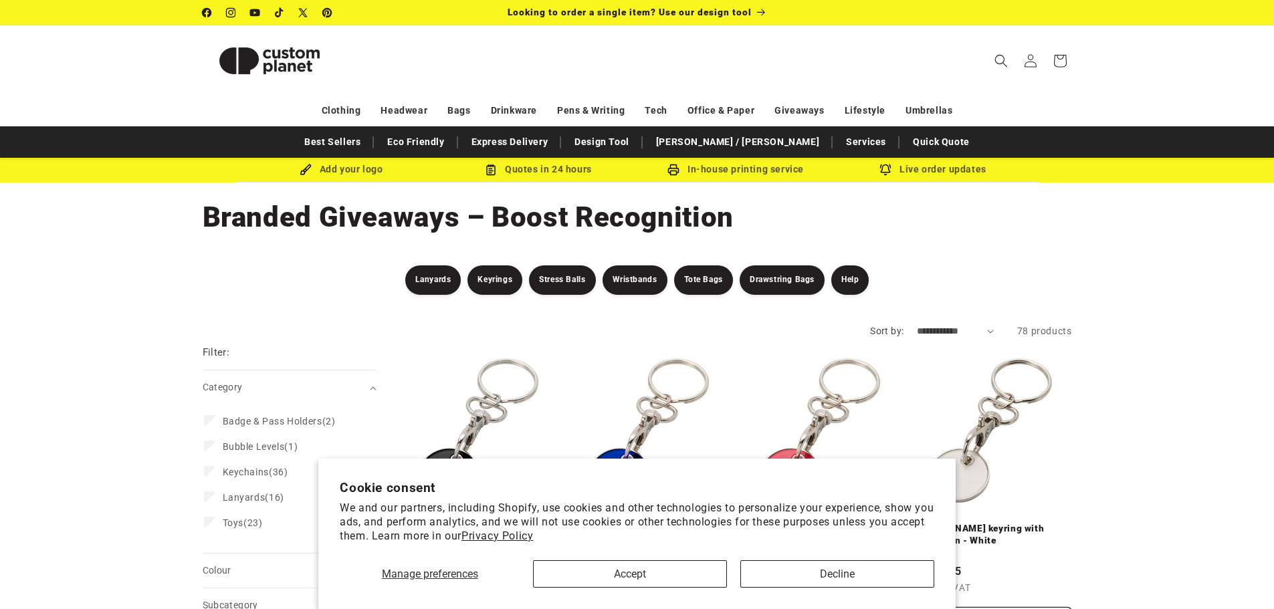 Image resolution: width=1274 pixels, height=609 pixels. What do you see at coordinates (272, 421) in the screenshot?
I see `span: Badge & Pass Holders` at bounding box center [272, 421].